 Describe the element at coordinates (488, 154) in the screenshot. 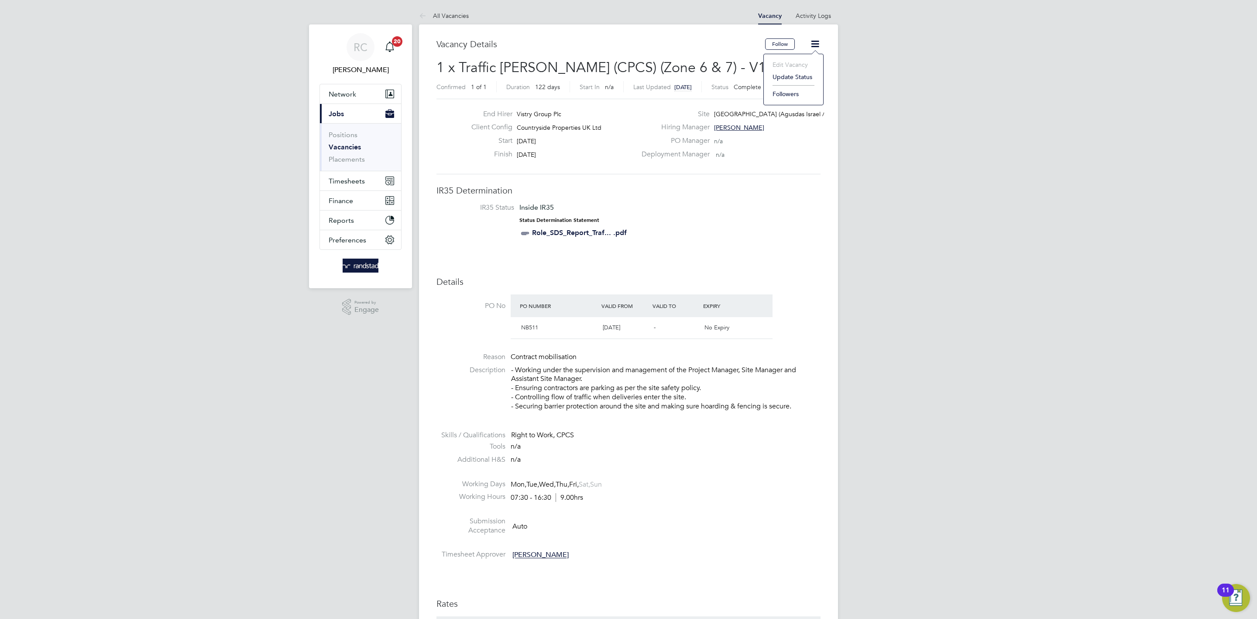

I see `label: Finish` at that location.